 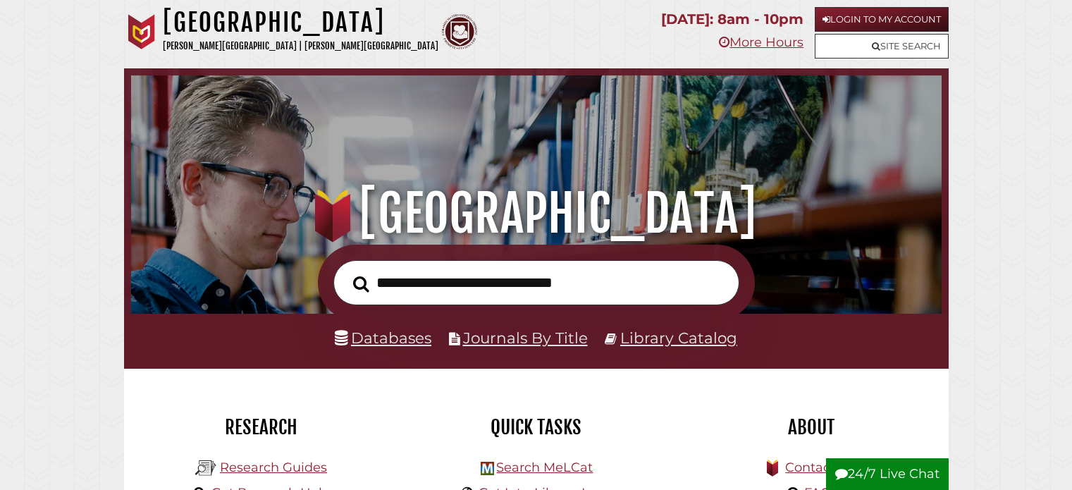 I want to click on a: Site Search, so click(x=882, y=46).